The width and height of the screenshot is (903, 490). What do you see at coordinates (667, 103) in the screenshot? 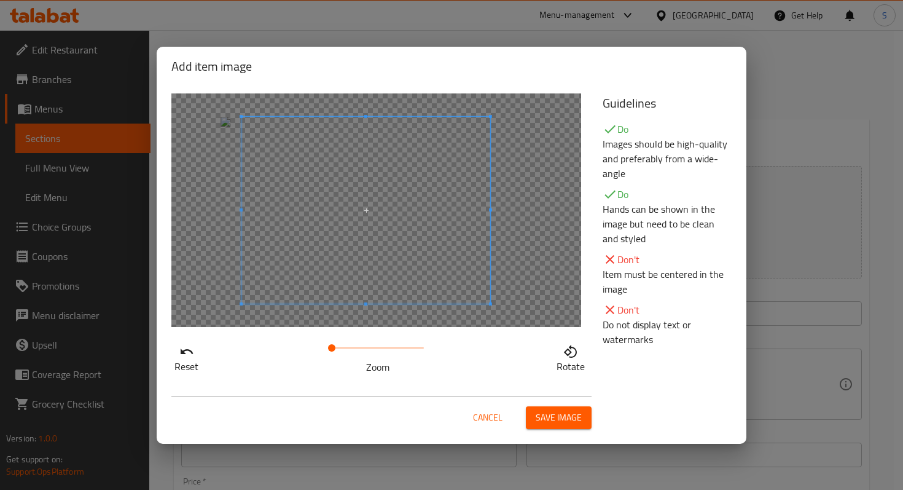
I see `h5: Guidelines` at bounding box center [667, 103].